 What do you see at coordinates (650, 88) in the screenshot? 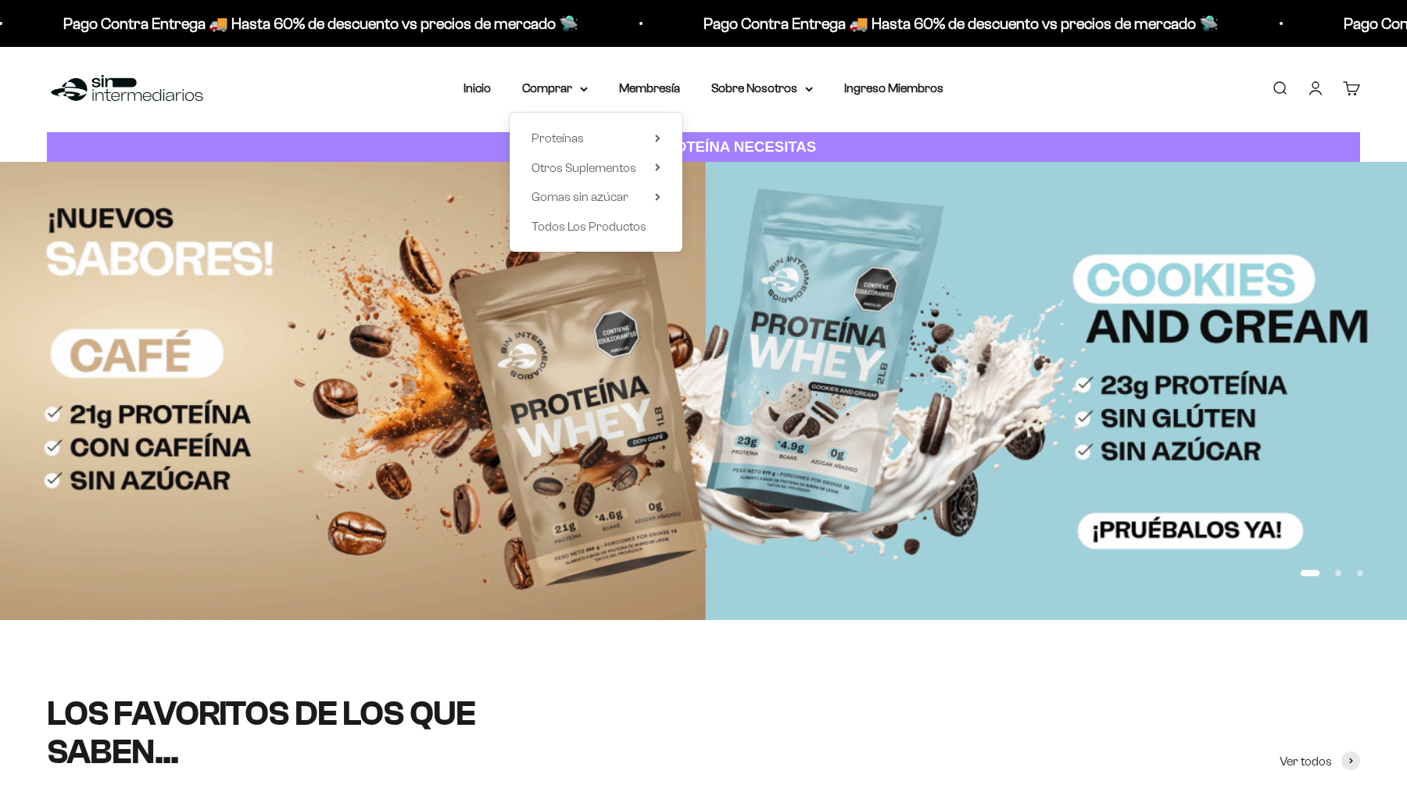
I see `a: Membresía` at bounding box center [650, 88].